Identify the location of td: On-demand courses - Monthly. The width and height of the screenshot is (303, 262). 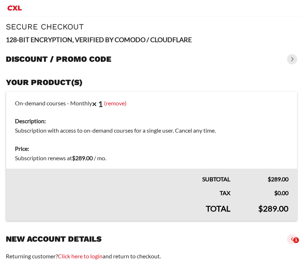
(151, 116).